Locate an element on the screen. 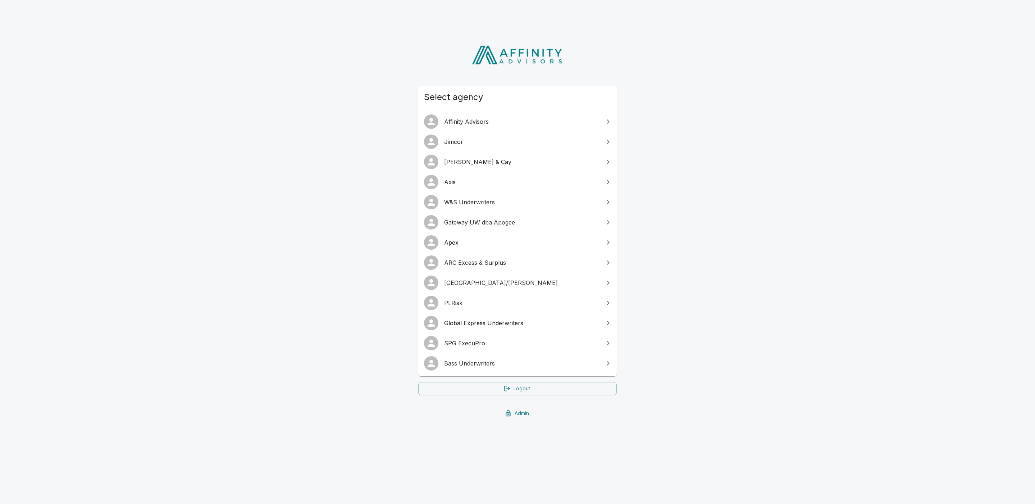 This screenshot has height=504, width=1035. a: Bass Underwriters is located at coordinates (517, 363).